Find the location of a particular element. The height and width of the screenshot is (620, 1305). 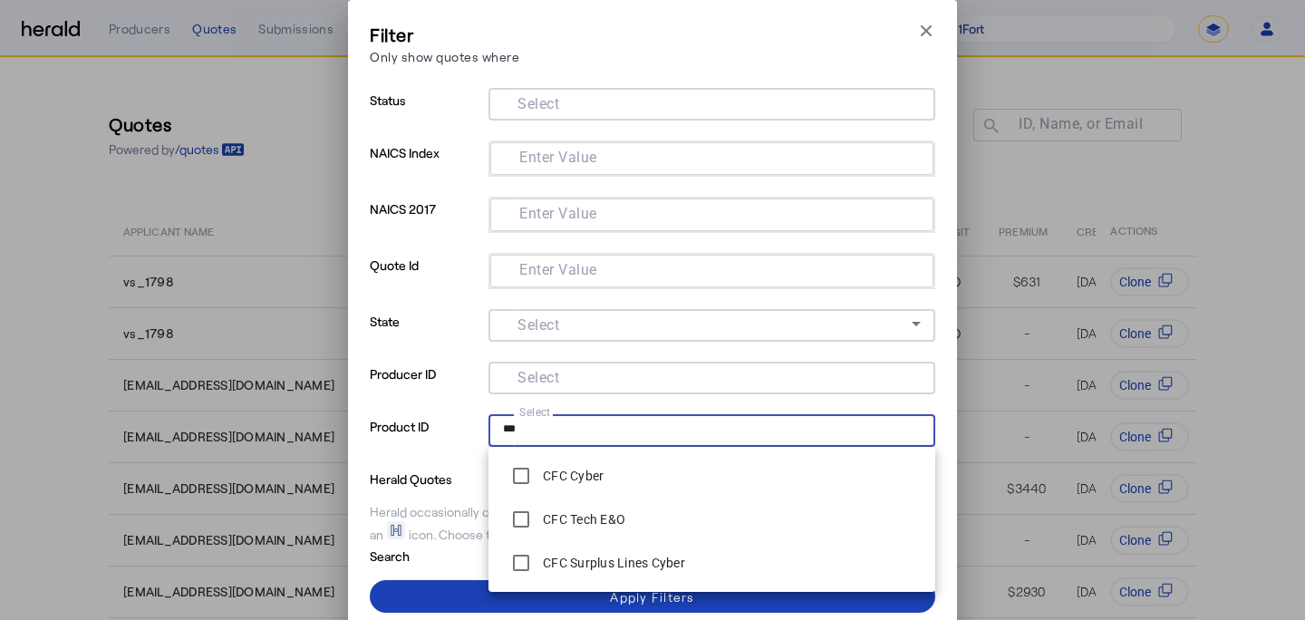

button: Apply Filters is located at coordinates (652, 596).